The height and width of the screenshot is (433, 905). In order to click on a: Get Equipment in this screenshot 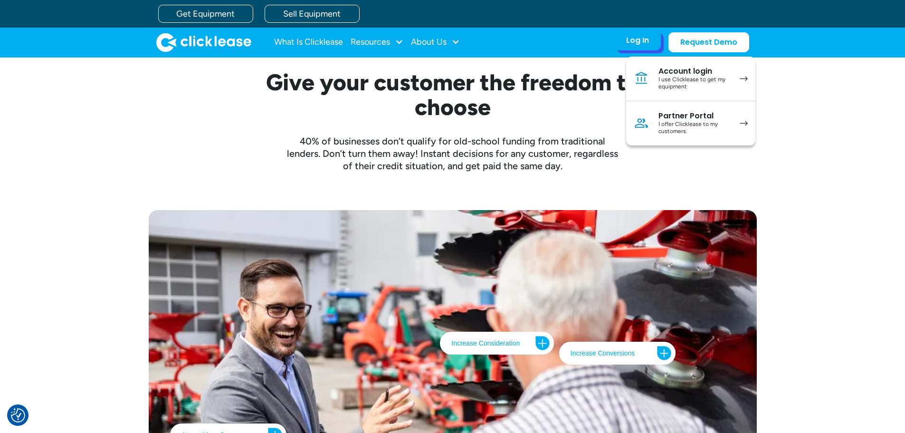, I will do `click(206, 14)`.